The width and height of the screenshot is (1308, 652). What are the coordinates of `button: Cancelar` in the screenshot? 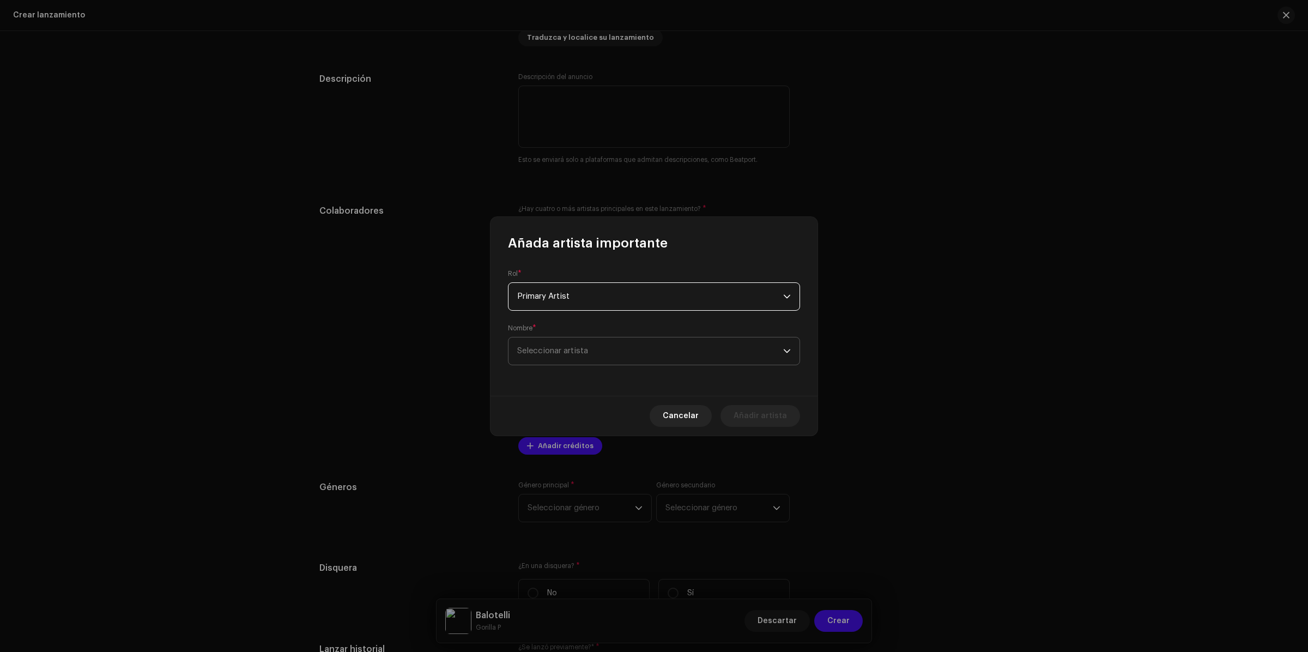 It's located at (680, 416).